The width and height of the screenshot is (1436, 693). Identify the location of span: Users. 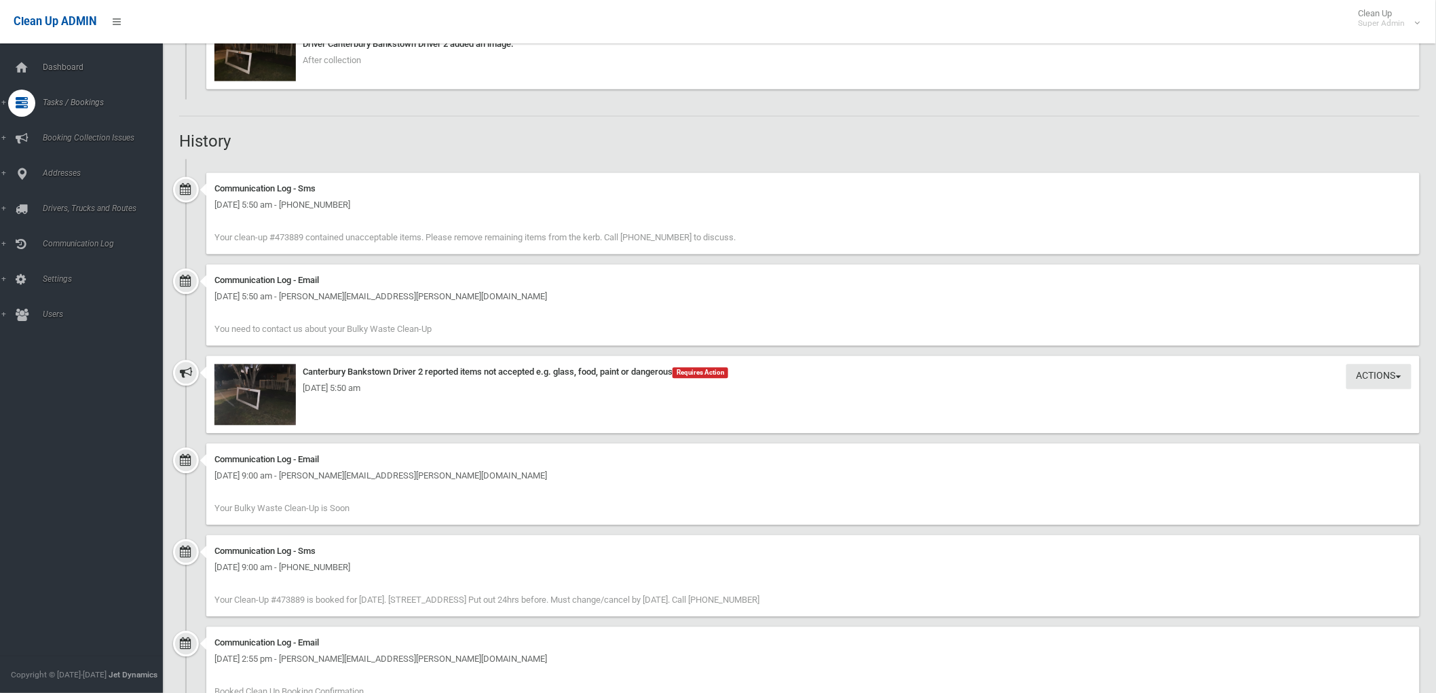
(107, 314).